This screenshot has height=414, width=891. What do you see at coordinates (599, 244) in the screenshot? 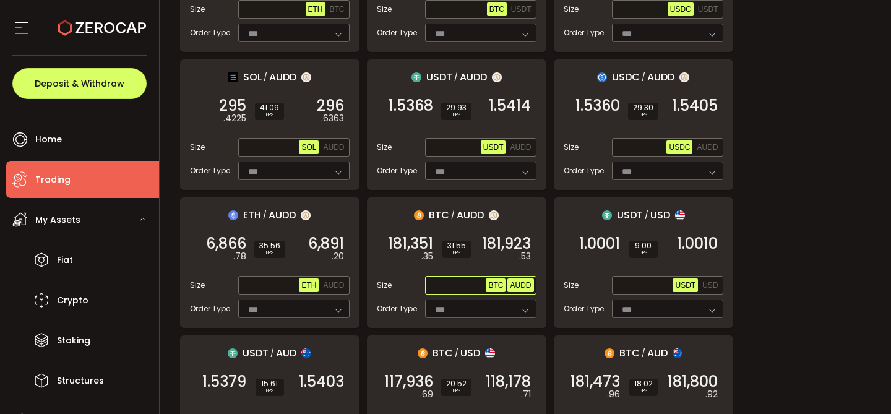
I see `span: 1.0001` at bounding box center [599, 244].